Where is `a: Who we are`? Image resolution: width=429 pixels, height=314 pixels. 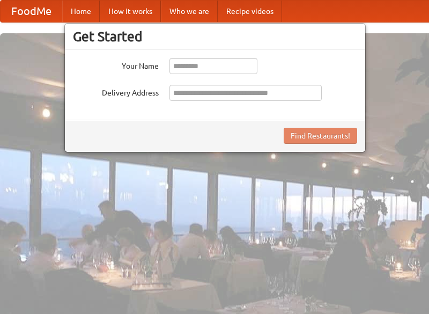 a: Who we are is located at coordinates (189, 11).